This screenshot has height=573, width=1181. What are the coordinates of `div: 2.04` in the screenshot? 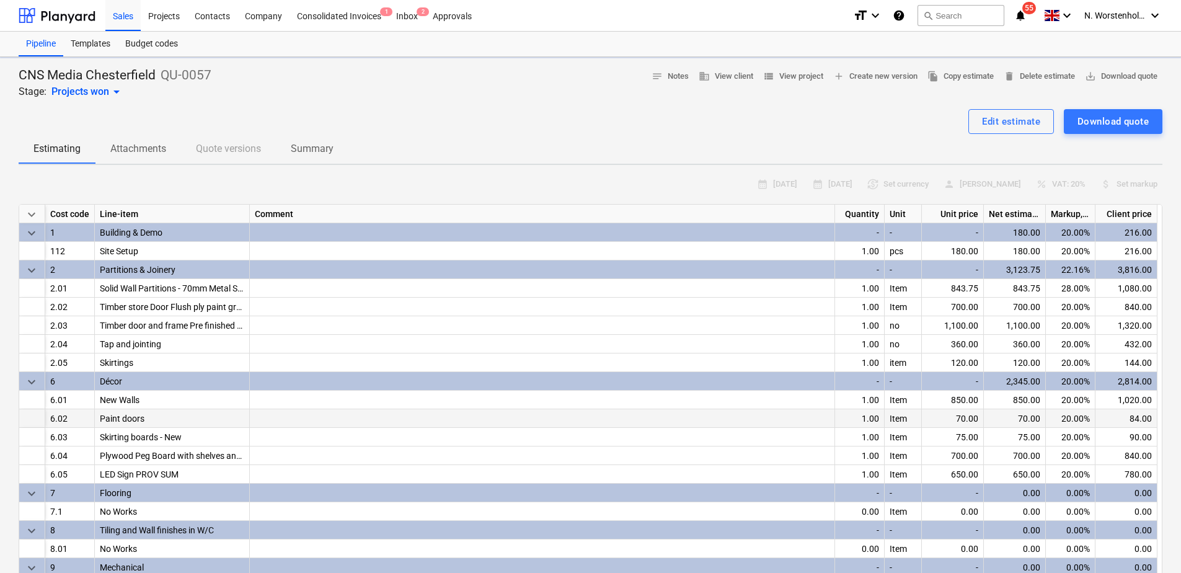 It's located at (70, 344).